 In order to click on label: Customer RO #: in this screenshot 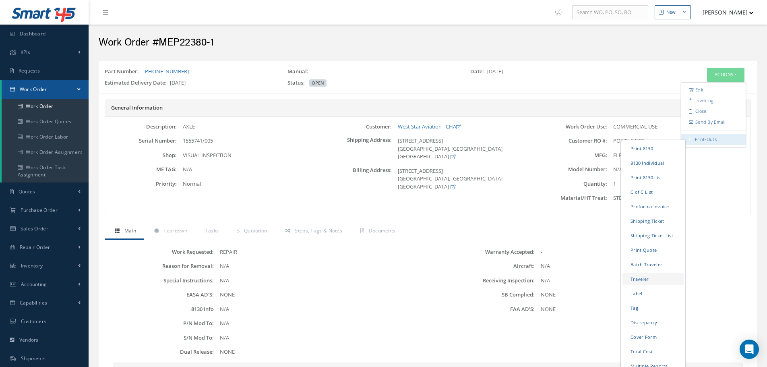, I will do `click(571, 140)`.